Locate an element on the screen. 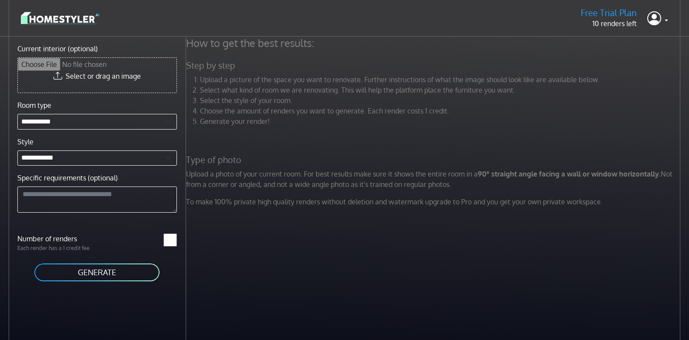 The height and width of the screenshot is (340, 689). label: Specific requirements (optional) is located at coordinates (67, 178).